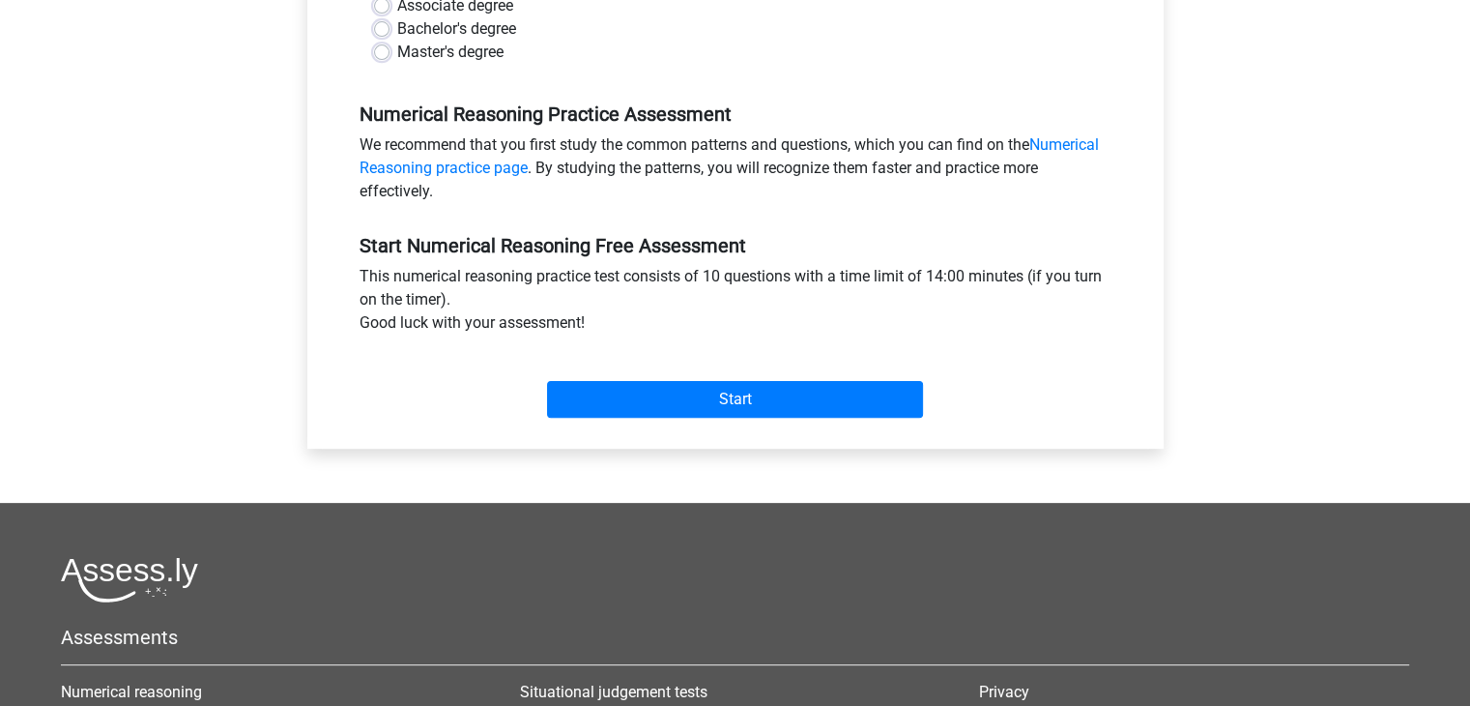  What do you see at coordinates (1004, 691) in the screenshot?
I see `a: Privacy` at bounding box center [1004, 691].